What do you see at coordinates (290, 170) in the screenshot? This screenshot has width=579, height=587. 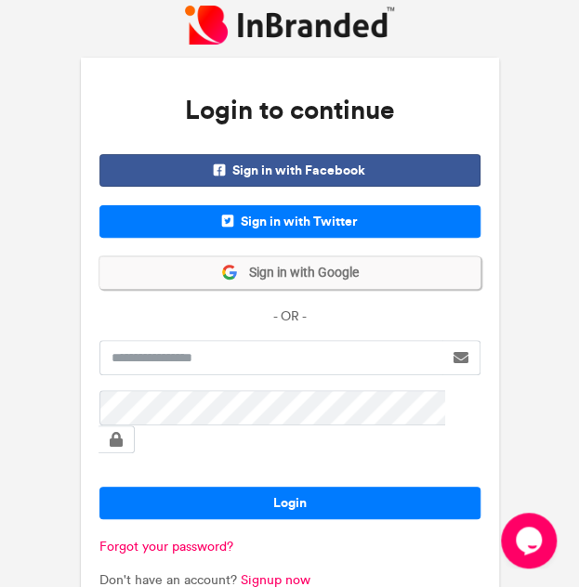 I see `span: Sign in with Facebook` at bounding box center [290, 170].